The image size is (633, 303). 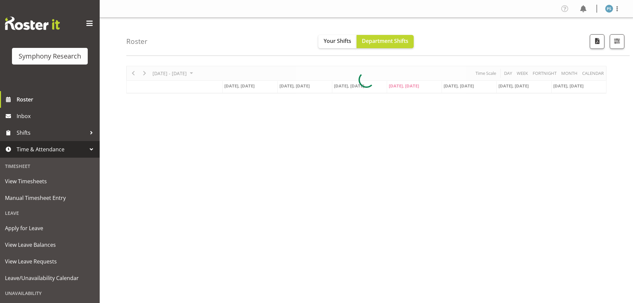 What do you see at coordinates (32, 23) in the screenshot?
I see `img: Rosterit website logo` at bounding box center [32, 23].